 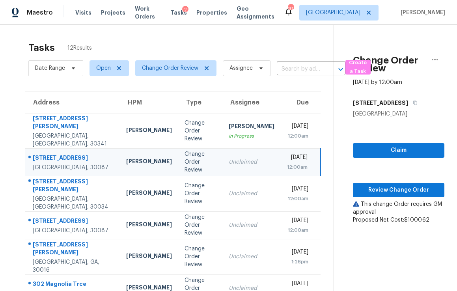 I want to click on span: Date Range, so click(x=50, y=68).